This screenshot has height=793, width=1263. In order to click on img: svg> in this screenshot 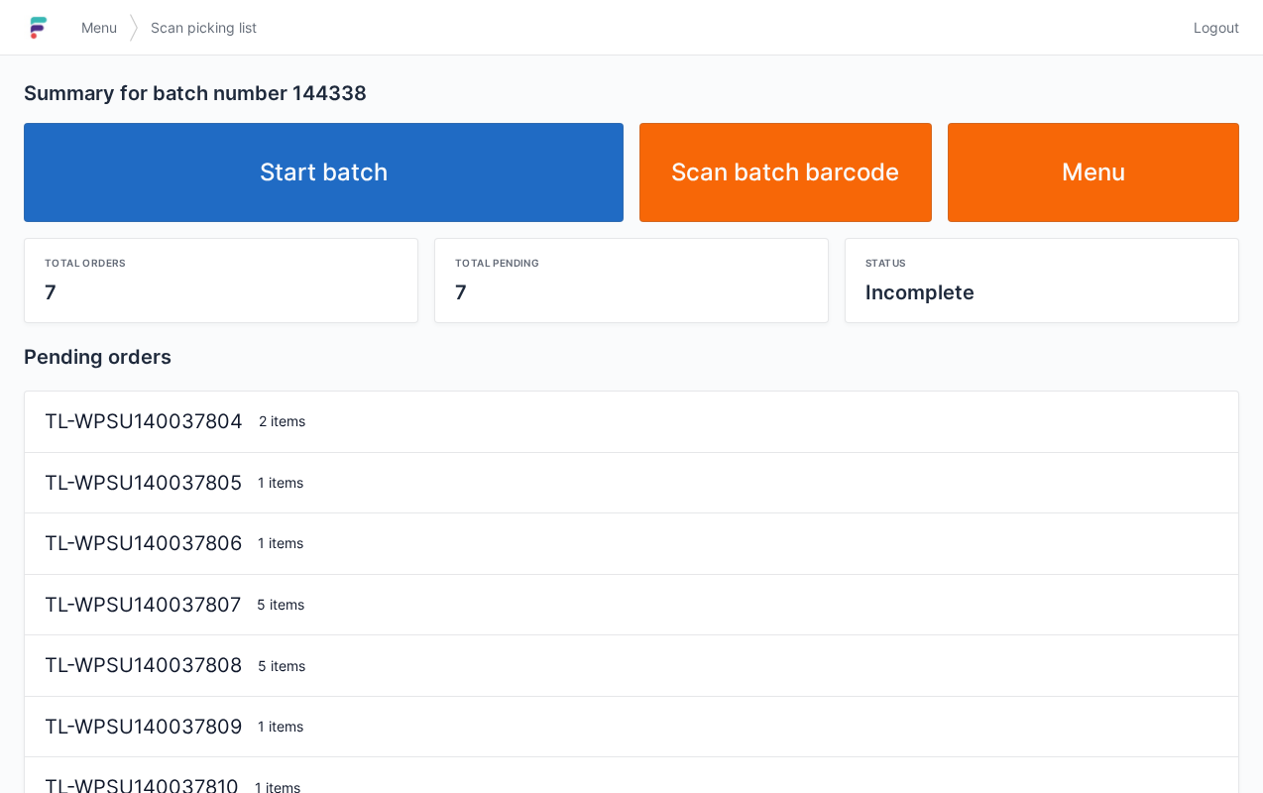, I will do `click(134, 28)`.